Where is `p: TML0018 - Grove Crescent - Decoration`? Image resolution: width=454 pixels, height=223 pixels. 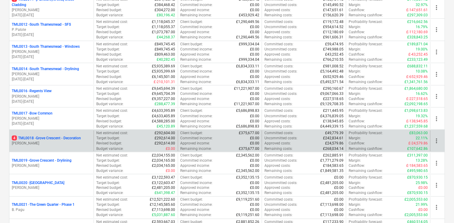 p: TML0018 - Grove Crescent - Decoration is located at coordinates (46, 138).